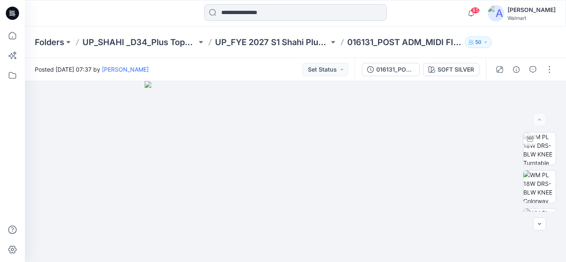 The width and height of the screenshot is (566, 262). What do you see at coordinates (272, 42) in the screenshot?
I see `a: UP_FYE 2027 S1 Shahi Plus Tops Dresses & Bottoms` at bounding box center [272, 42].